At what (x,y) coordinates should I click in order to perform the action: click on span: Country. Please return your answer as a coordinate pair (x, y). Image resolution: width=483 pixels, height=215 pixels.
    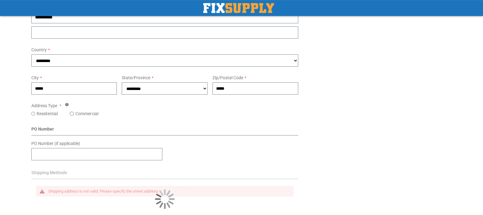
    Looking at the image, I should click on (39, 50).